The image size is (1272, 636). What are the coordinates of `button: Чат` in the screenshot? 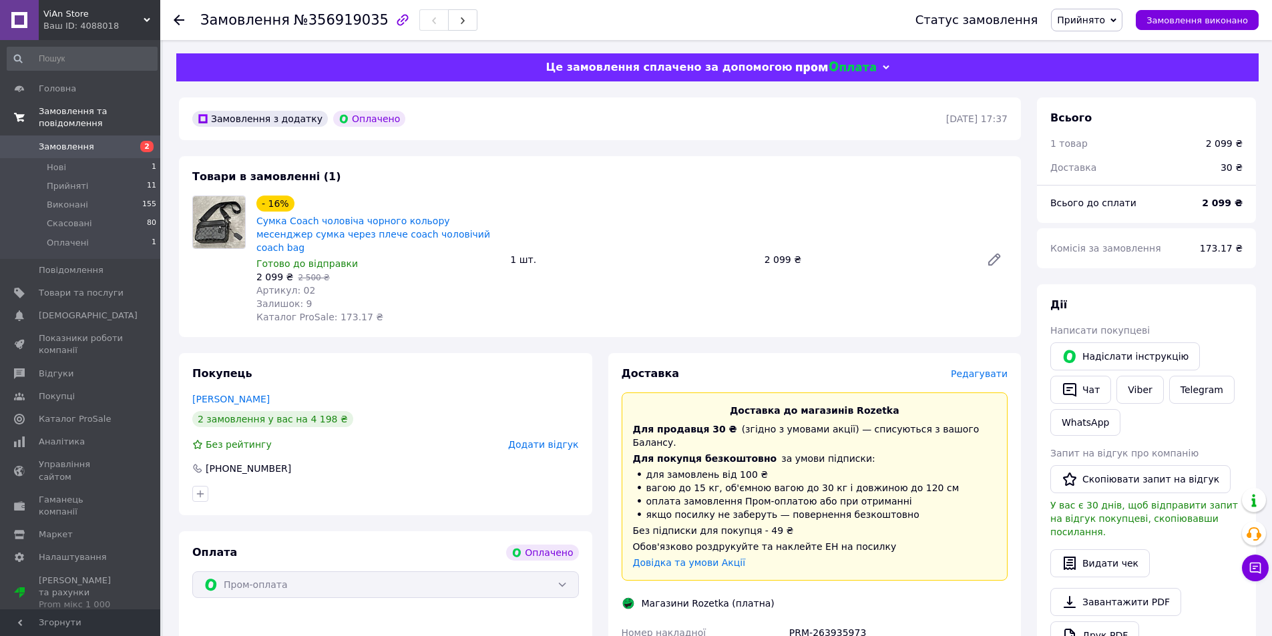 It's located at (1080, 390).